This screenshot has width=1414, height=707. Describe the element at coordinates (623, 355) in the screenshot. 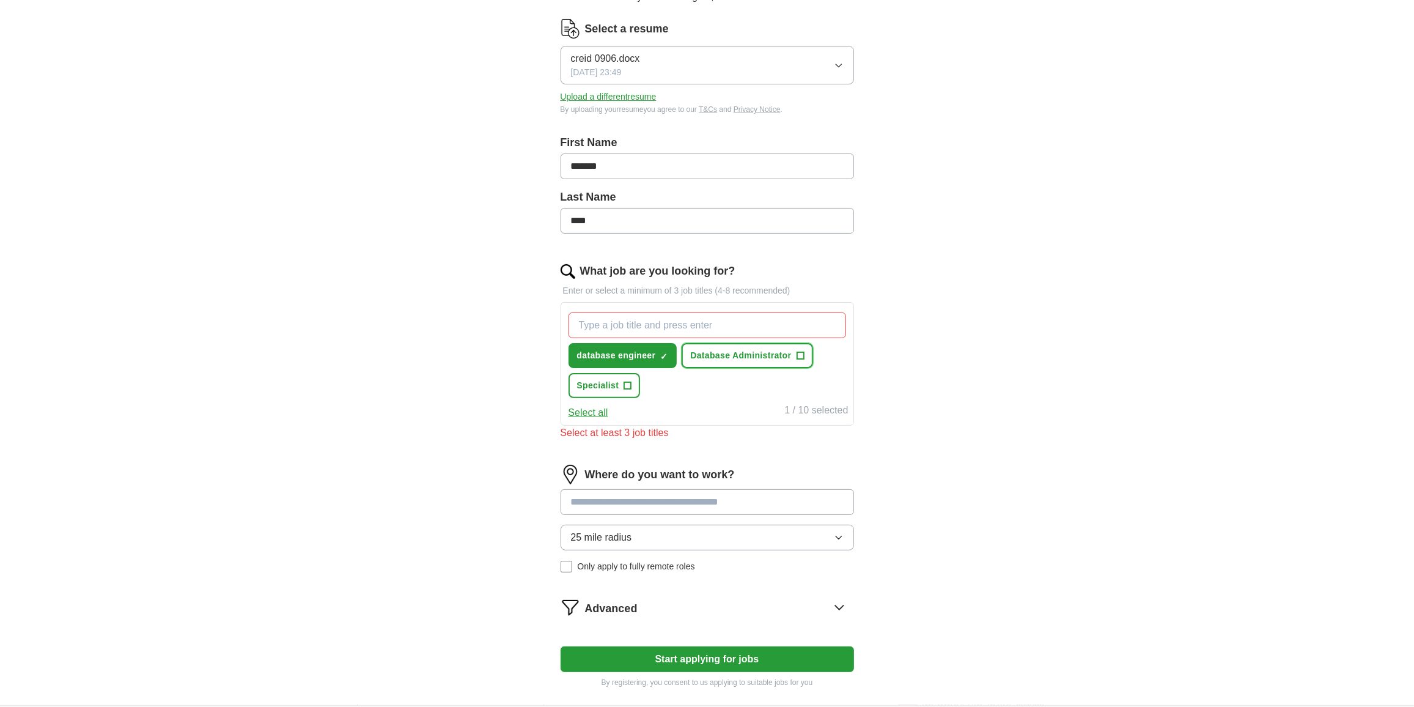

I see `button: database engineer✓` at that location.